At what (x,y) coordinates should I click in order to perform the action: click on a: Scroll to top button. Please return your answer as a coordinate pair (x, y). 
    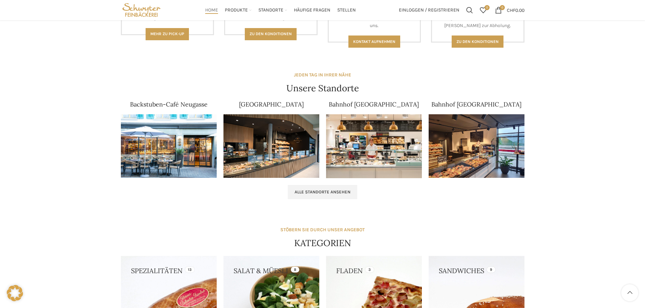
    Looking at the image, I should click on (630, 293).